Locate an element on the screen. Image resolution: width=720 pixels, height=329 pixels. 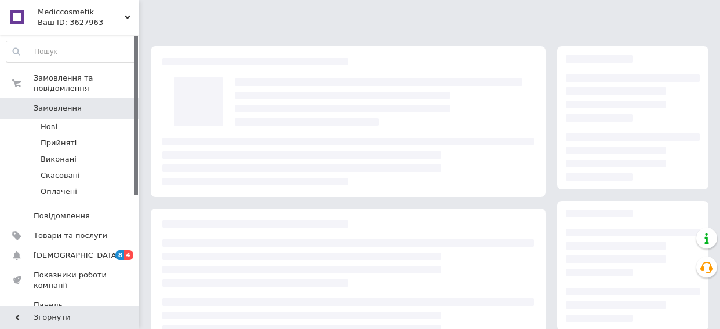
span: 8 is located at coordinates (120, 255).